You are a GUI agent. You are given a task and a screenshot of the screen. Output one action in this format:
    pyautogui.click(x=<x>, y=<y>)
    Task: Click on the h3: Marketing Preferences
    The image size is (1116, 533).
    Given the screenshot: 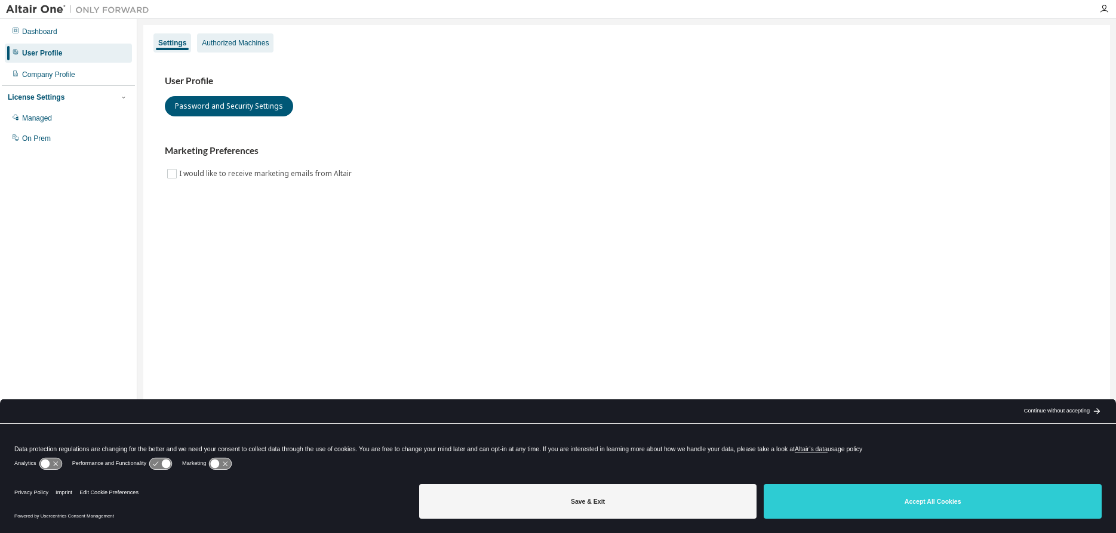 What is the action you would take?
    pyautogui.click(x=626, y=151)
    